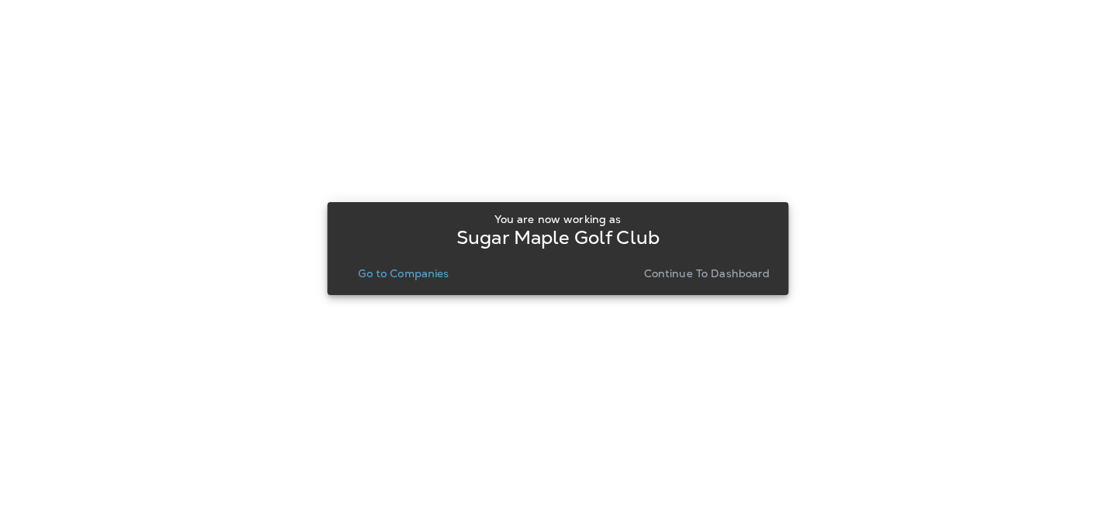 The width and height of the screenshot is (1116, 515). Describe the element at coordinates (707, 274) in the screenshot. I see `button: Continue to Dashboard` at that location.